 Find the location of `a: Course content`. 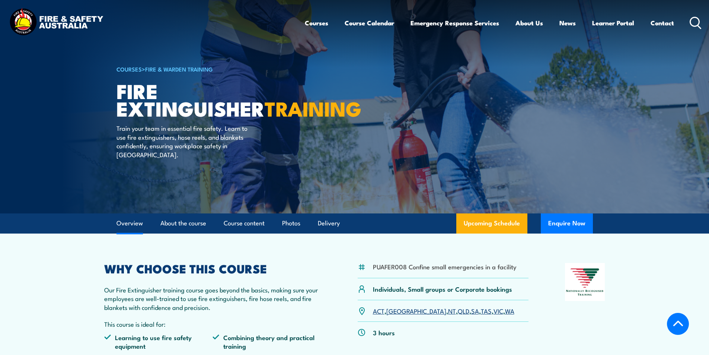

a: Course content is located at coordinates (244, 223).